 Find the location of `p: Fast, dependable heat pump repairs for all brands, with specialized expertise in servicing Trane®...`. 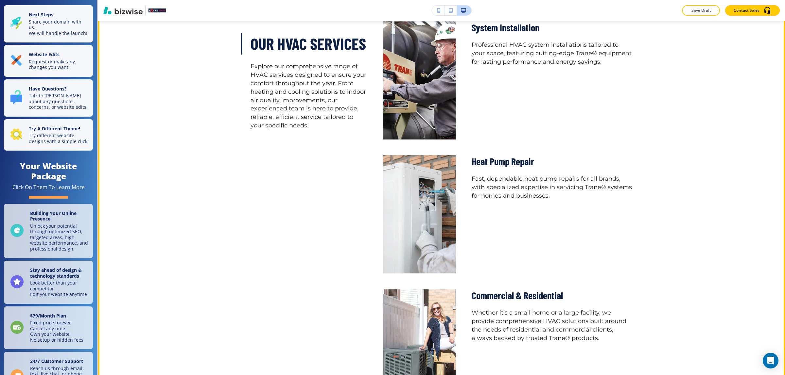

p: Fast, dependable heat pump repairs for all brands, with specialized expertise in servicing Trane®... is located at coordinates (552, 188).